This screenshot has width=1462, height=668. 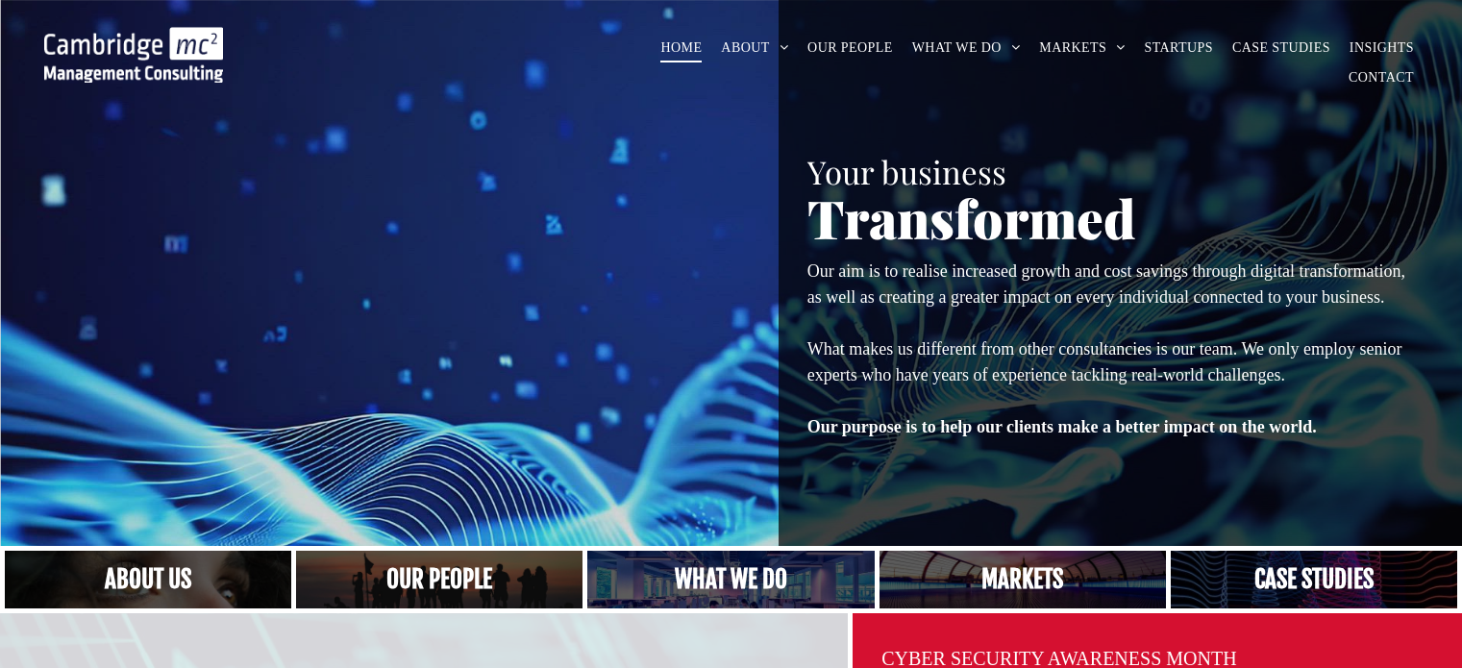 What do you see at coordinates (1381, 47) in the screenshot?
I see `a: INSIGHTS` at bounding box center [1381, 47].